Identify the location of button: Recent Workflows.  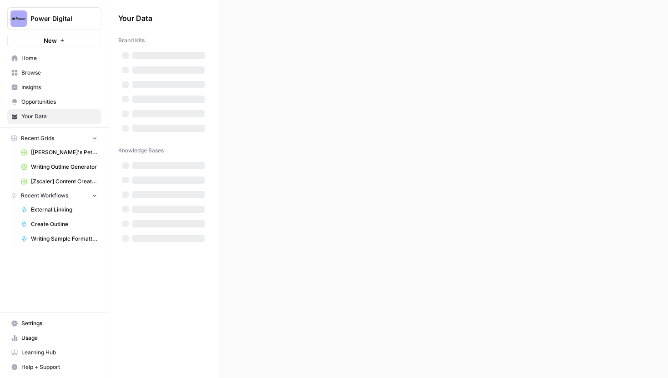
(54, 196).